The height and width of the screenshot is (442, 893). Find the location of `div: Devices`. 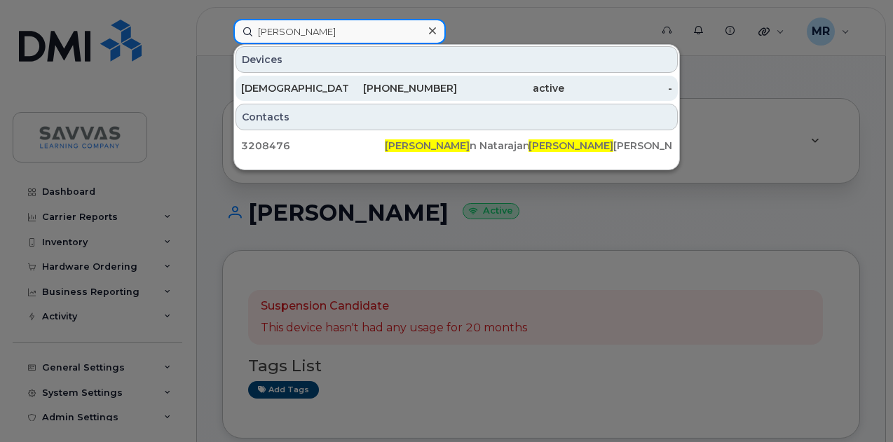

div: Devices is located at coordinates (456, 60).